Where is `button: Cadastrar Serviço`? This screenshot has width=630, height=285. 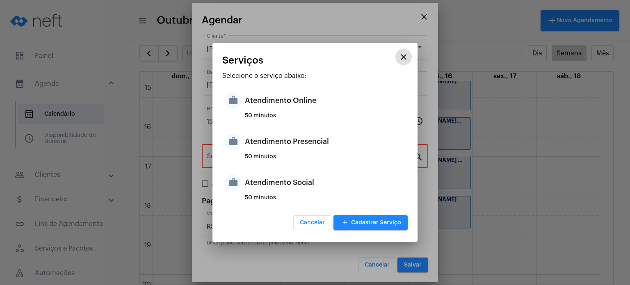 button: Cadastrar Serviço is located at coordinates (370, 223).